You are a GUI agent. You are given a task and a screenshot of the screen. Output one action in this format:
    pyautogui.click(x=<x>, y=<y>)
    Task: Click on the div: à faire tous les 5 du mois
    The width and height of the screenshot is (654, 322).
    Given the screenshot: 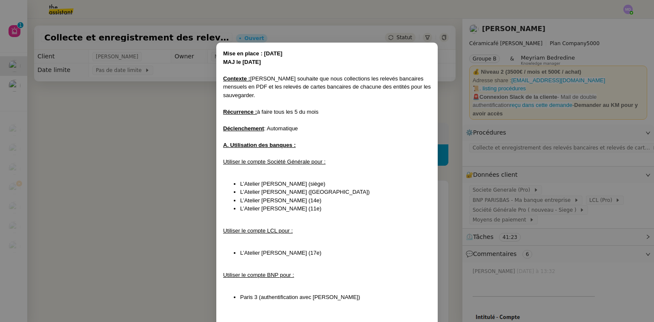 What is the action you would take?
    pyautogui.click(x=327, y=112)
    